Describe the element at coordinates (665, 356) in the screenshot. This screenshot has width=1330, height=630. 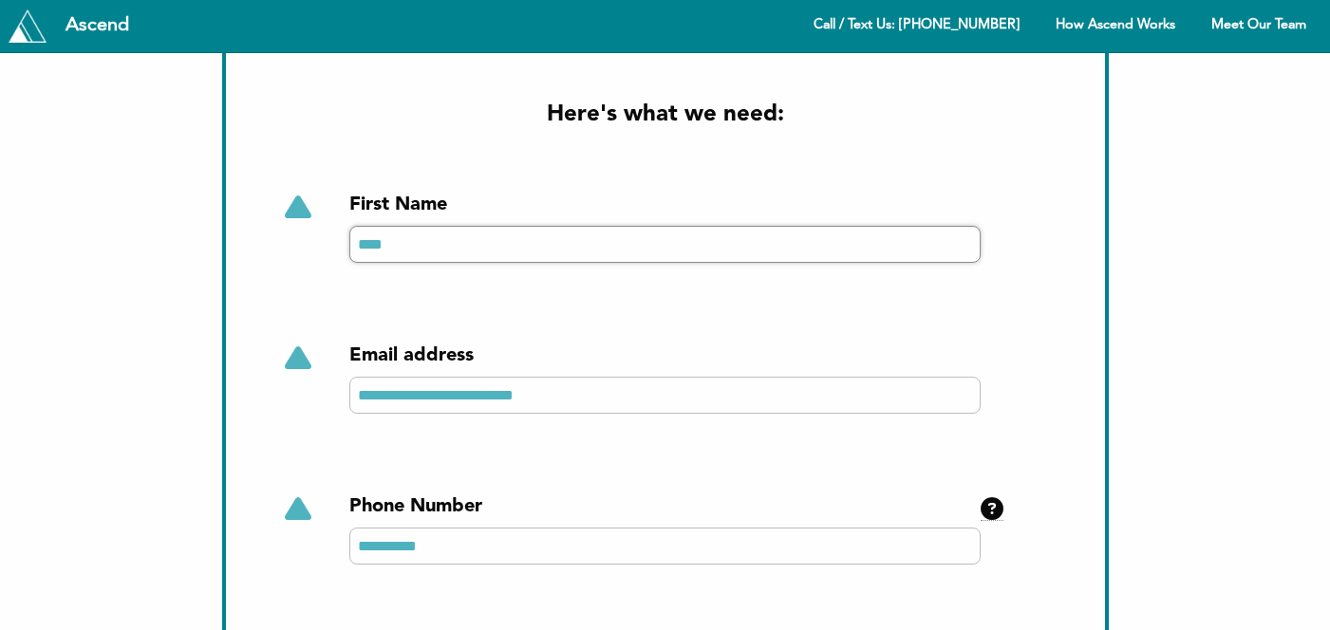
I see `div: Email address` at that location.